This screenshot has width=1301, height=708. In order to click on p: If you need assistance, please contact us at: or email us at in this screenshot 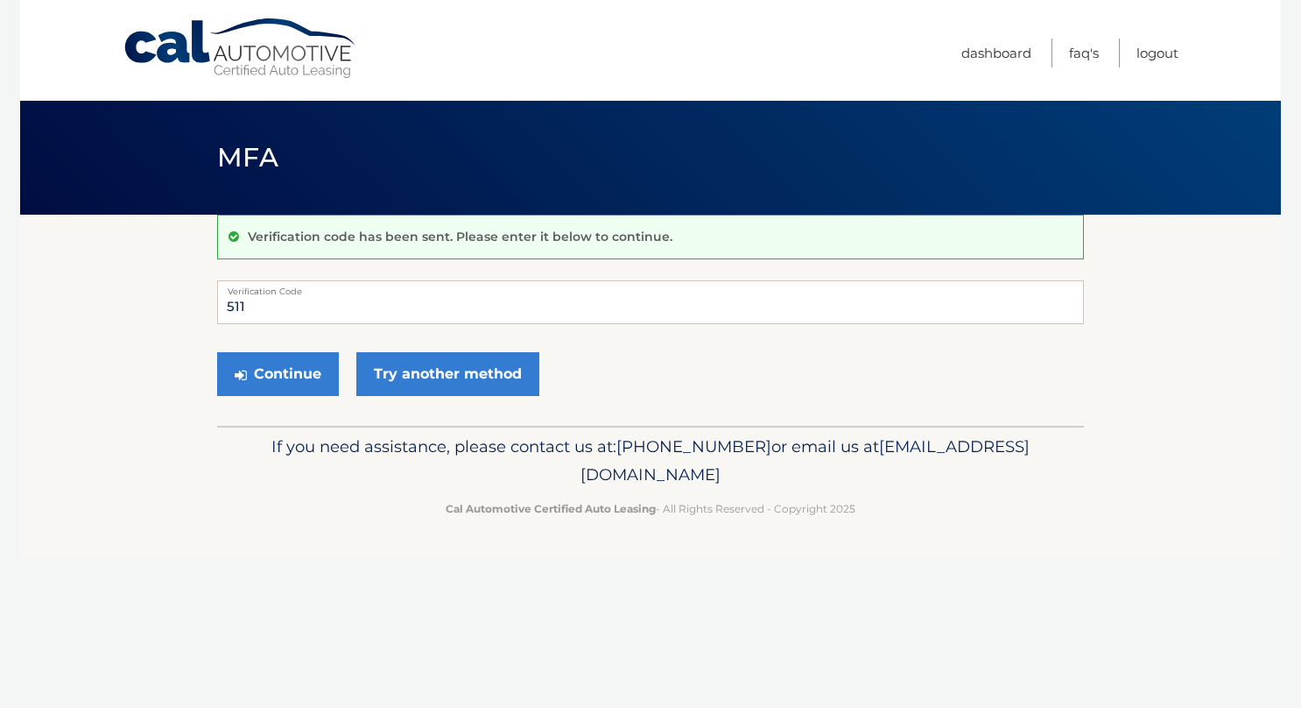, I will do `click(651, 461)`.